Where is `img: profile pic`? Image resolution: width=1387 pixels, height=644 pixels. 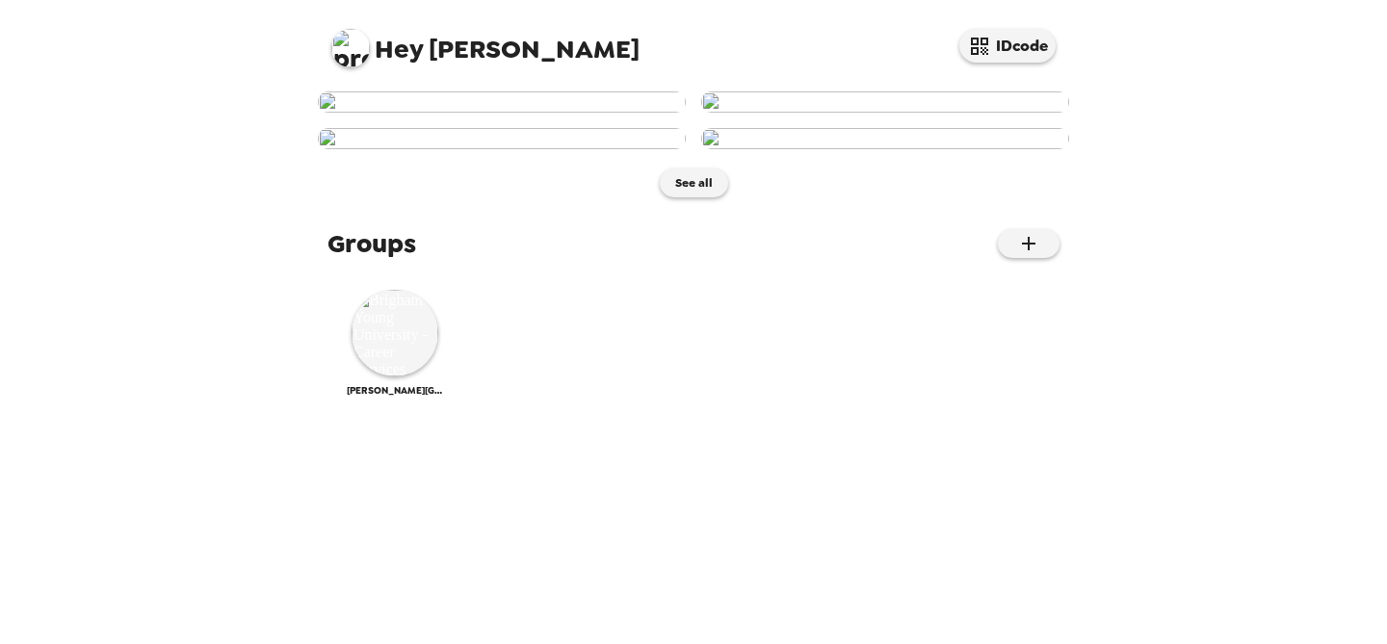 img: profile pic is located at coordinates (351, 48).